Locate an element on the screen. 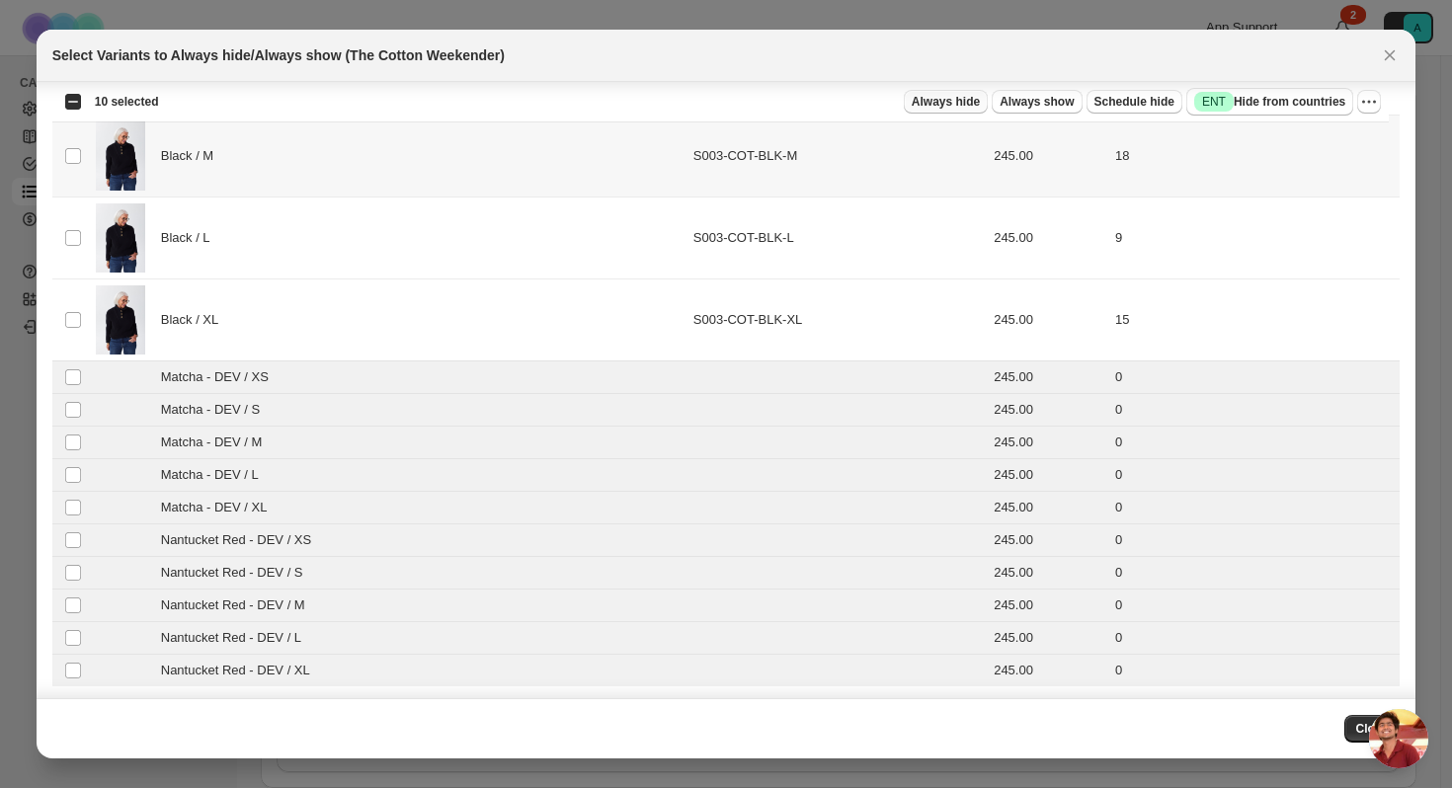  span: Nantucket Red - DEV / XL is located at coordinates (240, 671).